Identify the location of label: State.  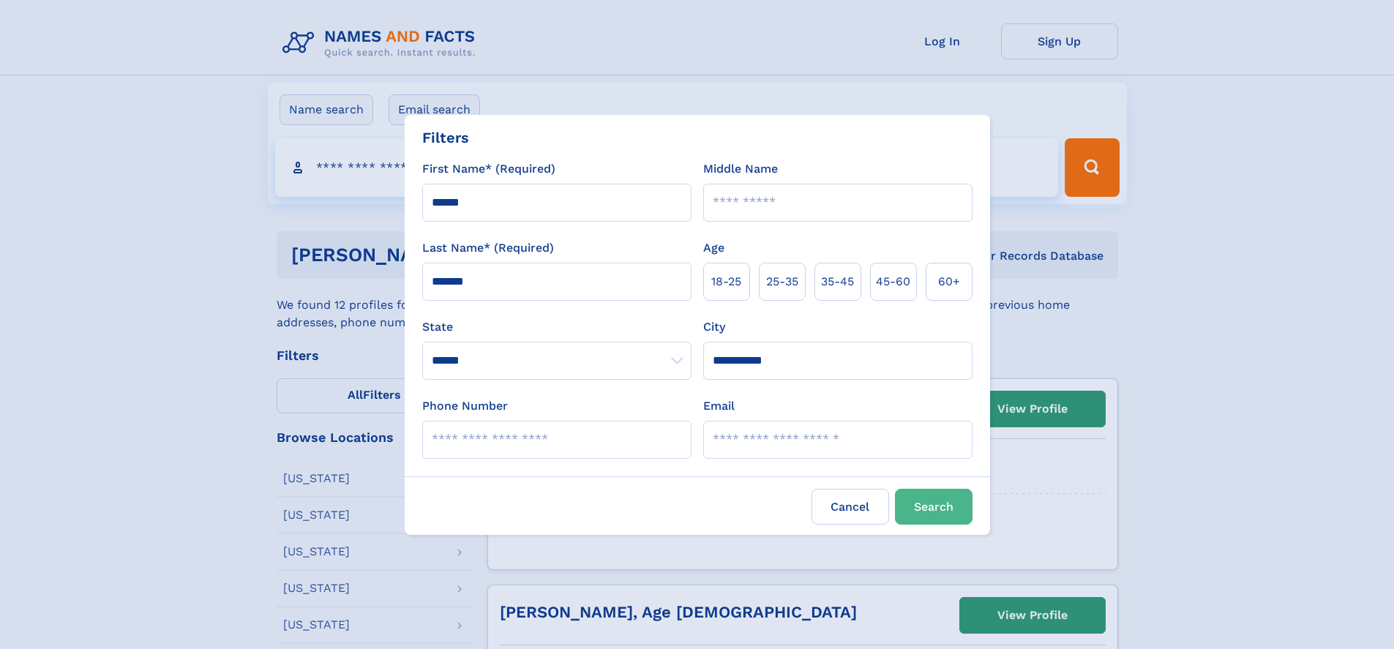
(557, 327).